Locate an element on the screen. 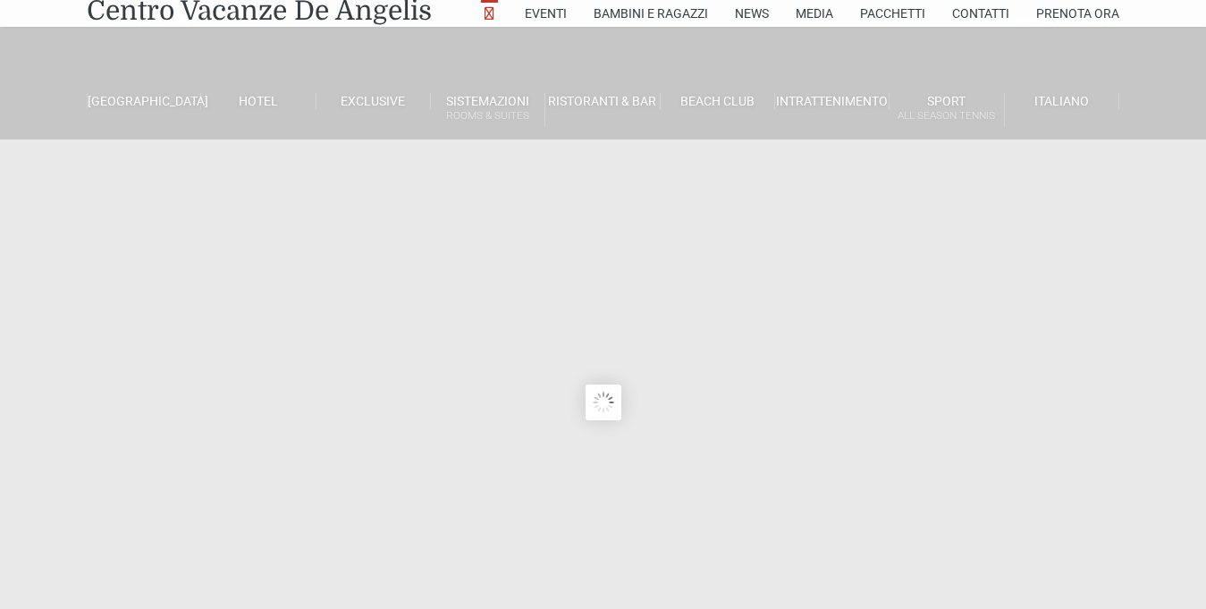  small: Rooms & Suites is located at coordinates (487, 115).